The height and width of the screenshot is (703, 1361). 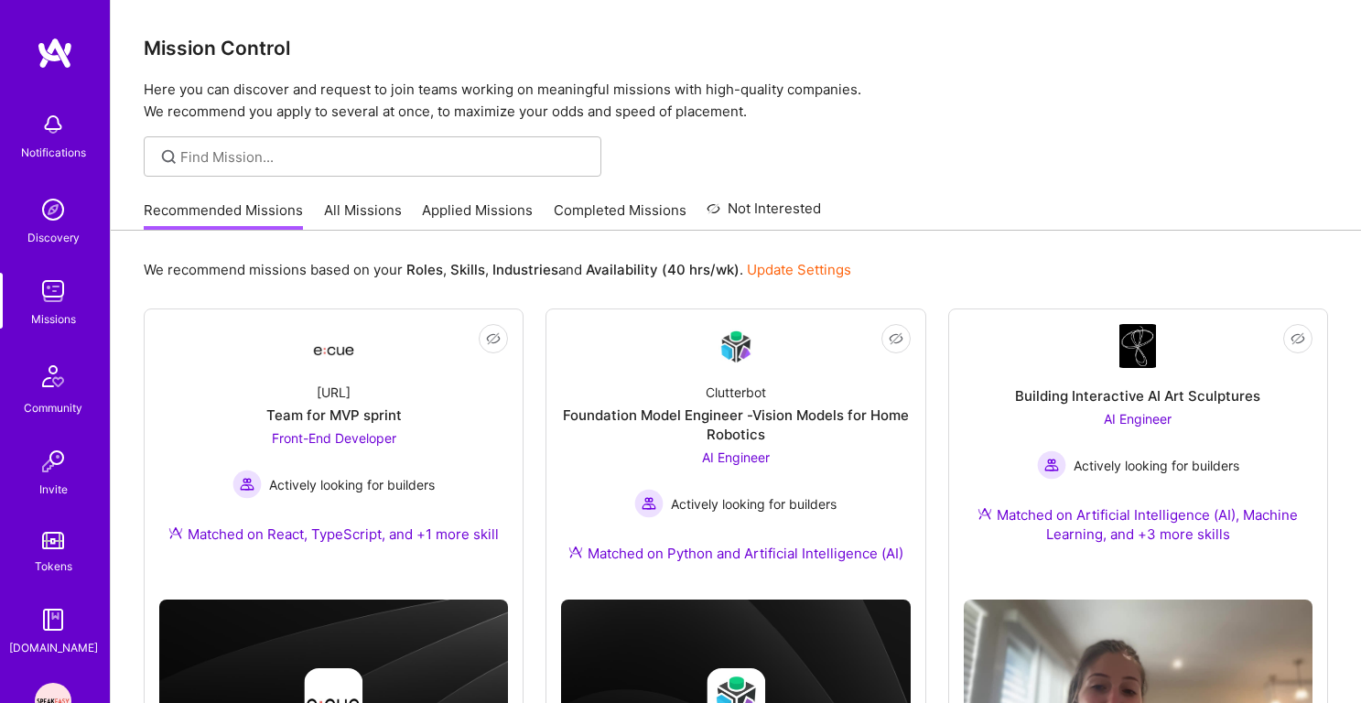 What do you see at coordinates (53, 319) in the screenshot?
I see `div: Missions` at bounding box center [53, 319].